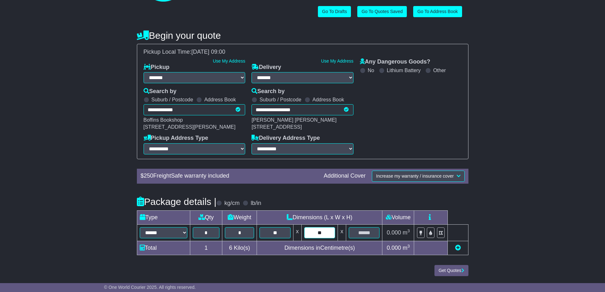  Describe the element at coordinates (163, 248) in the screenshot. I see `td: Total` at that location.